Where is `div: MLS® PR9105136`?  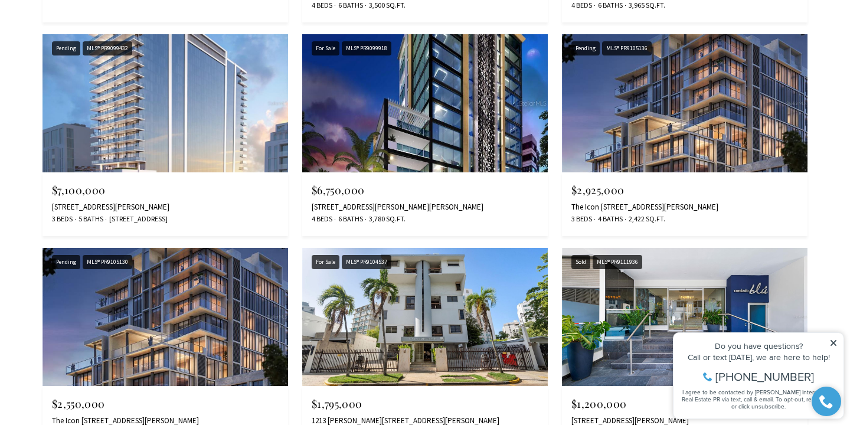
div: MLS® PR9105136 is located at coordinates (627, 48).